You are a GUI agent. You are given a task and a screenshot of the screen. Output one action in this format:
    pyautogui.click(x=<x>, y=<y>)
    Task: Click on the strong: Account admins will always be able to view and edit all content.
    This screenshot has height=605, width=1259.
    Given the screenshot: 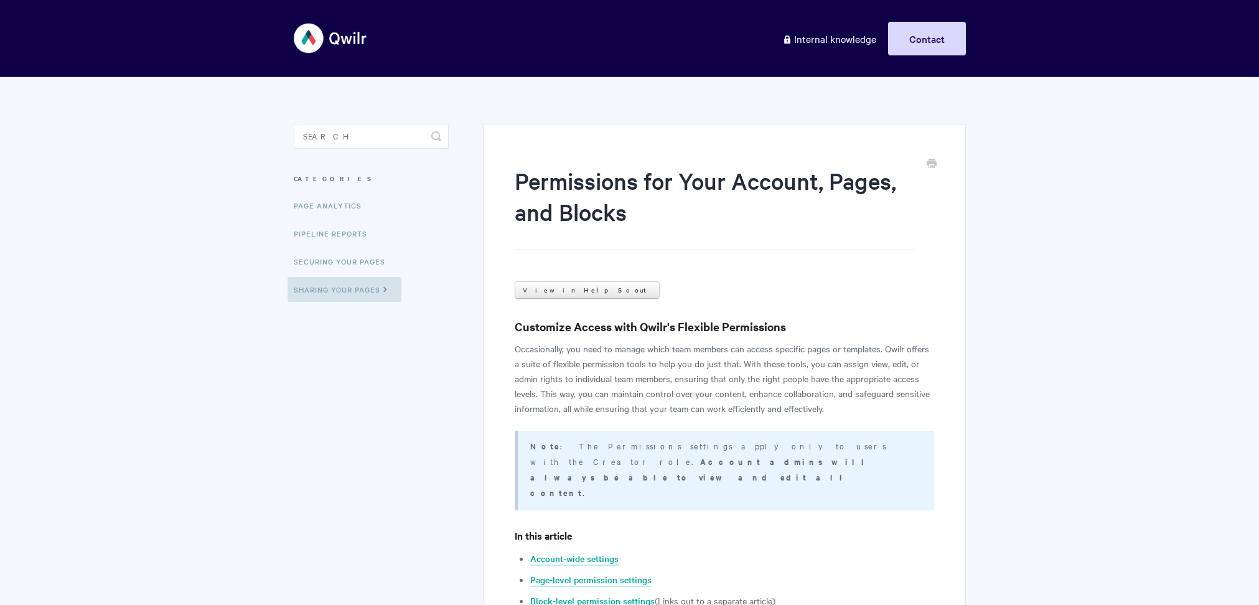 What is the action you would take?
    pyautogui.click(x=700, y=477)
    